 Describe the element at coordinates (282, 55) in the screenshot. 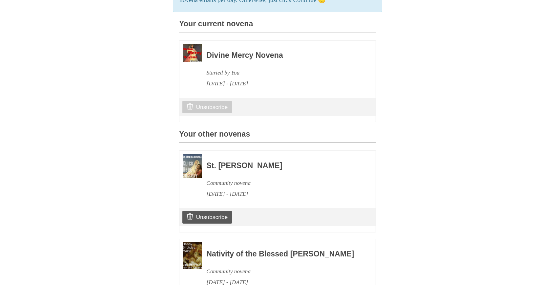

I see `h3: Divine Mercy Novena` at that location.